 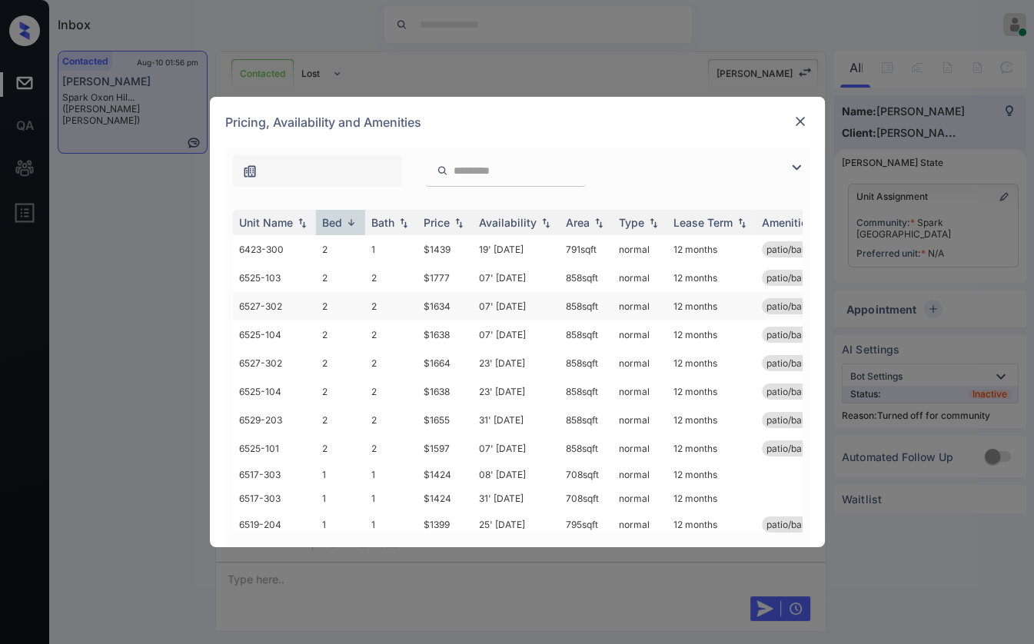 What do you see at coordinates (801, 122) in the screenshot?
I see `img: close` at bounding box center [801, 122].